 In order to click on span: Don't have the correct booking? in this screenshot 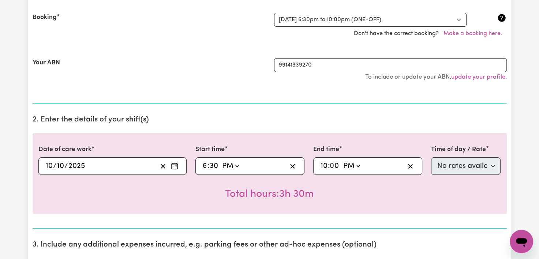, I will do `click(430, 34)`.